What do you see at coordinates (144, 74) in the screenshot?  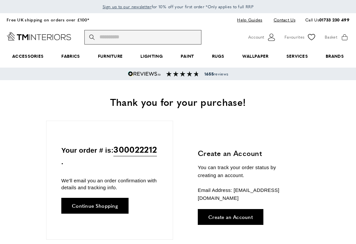 I see `img: Reviews.io 5 stars` at bounding box center [144, 74].